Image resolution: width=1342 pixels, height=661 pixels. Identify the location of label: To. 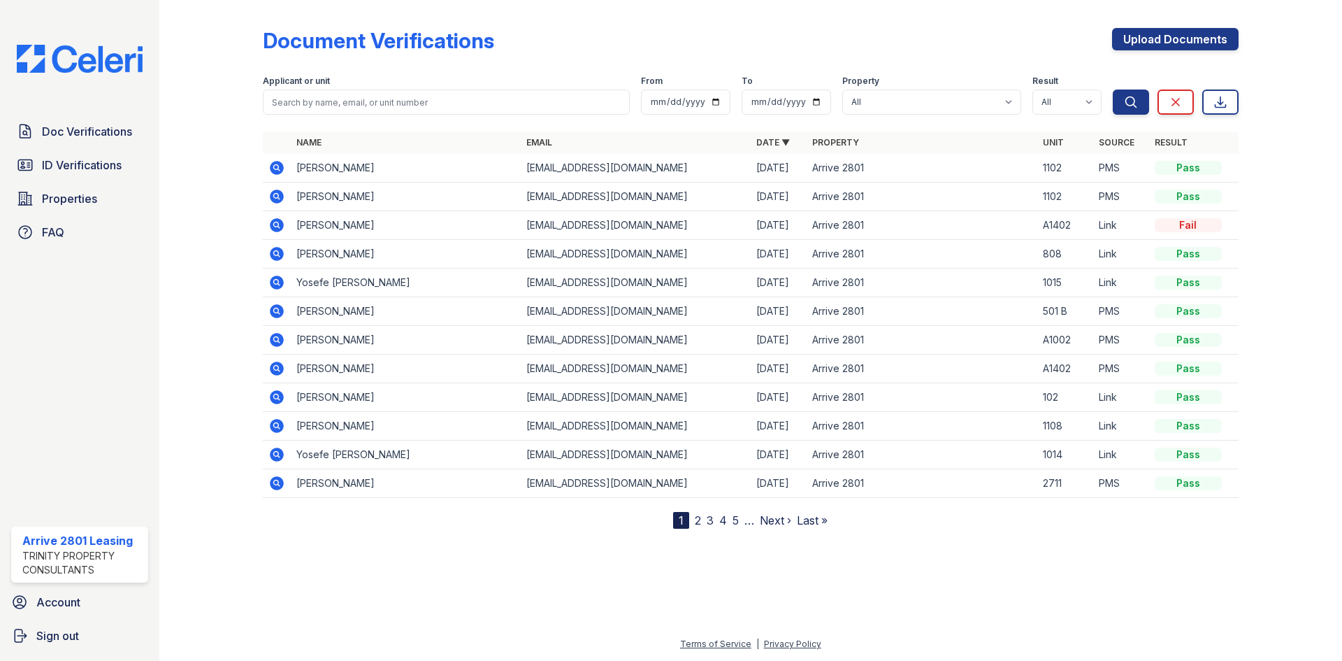
(747, 81).